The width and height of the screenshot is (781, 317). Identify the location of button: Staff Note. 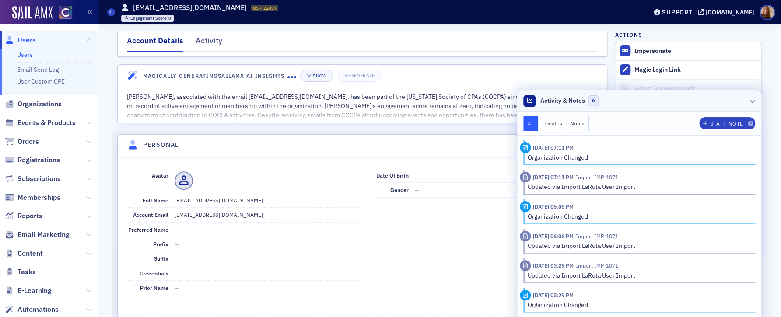
(728, 123).